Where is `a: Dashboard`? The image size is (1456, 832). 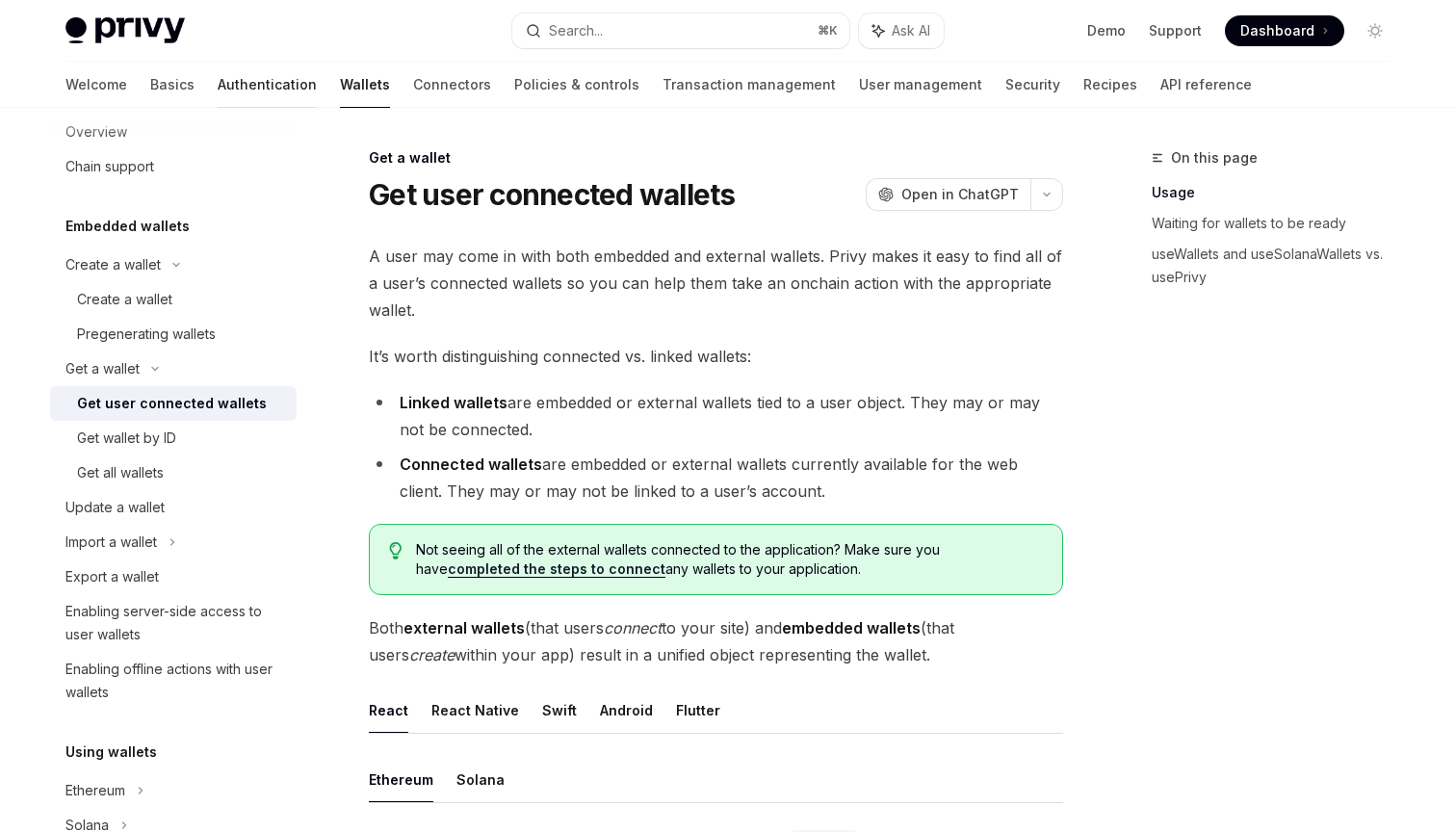 a: Dashboard is located at coordinates (1284, 31).